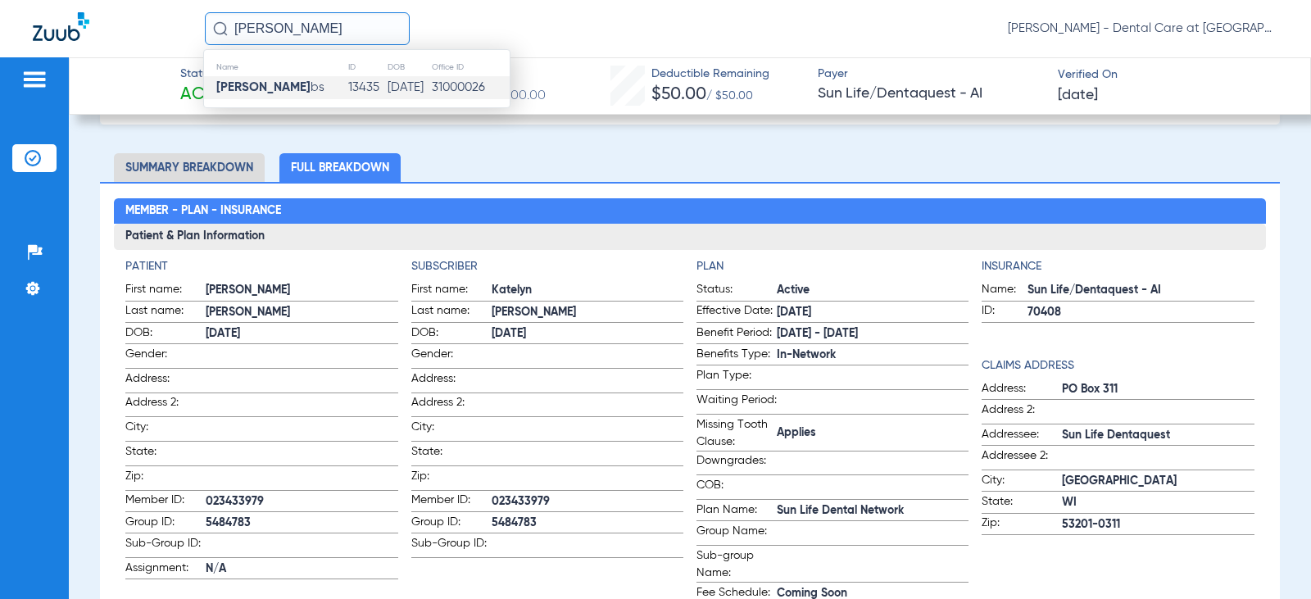 The width and height of the screenshot is (1311, 599). I want to click on th: DOB, so click(409, 67).